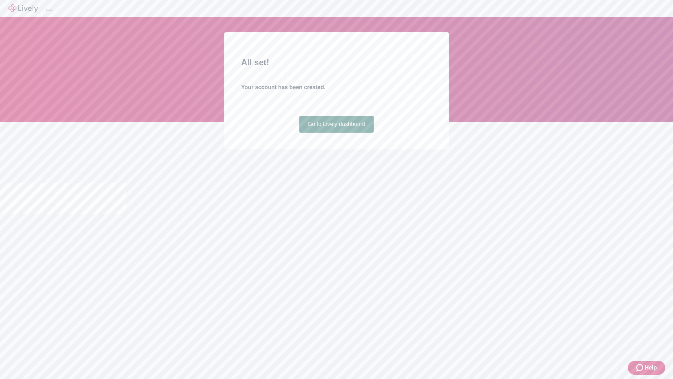  I want to click on a: Go to Lively dashboard, so click(337, 124).